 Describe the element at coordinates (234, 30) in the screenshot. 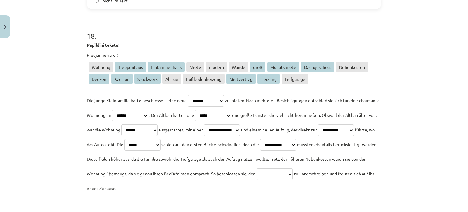

I see `h1: 18 .` at that location.